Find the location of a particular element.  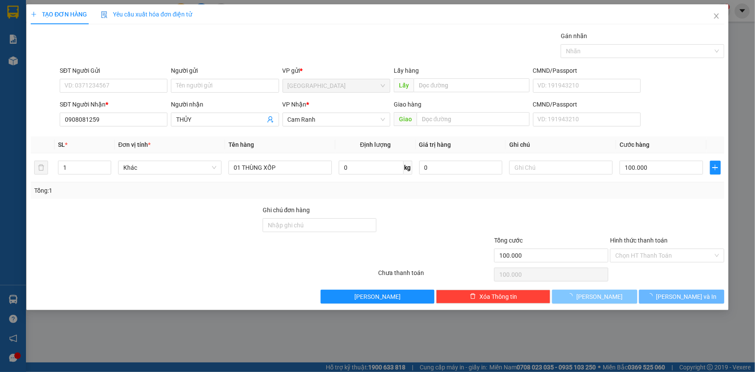

span: VP Nhận is located at coordinates (295, 104).